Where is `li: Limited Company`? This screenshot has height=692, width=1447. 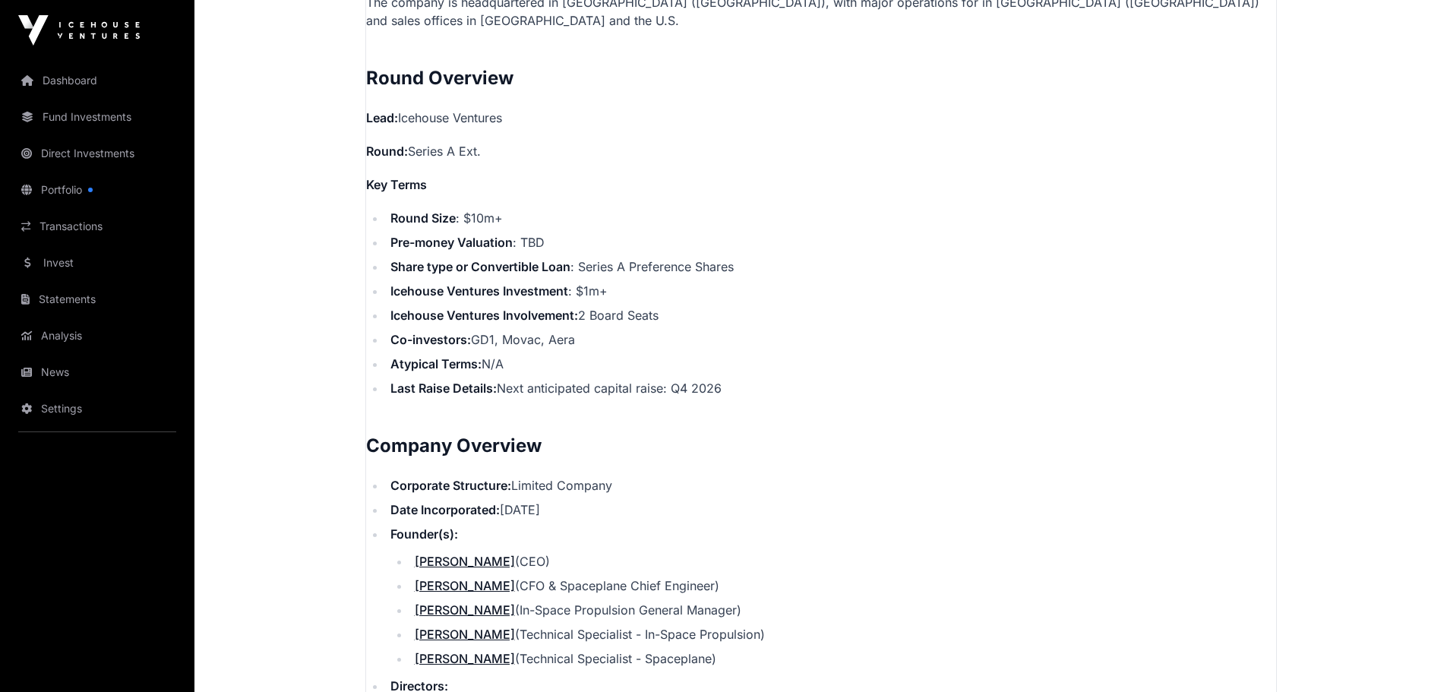
li: Limited Company is located at coordinates (831, 485).